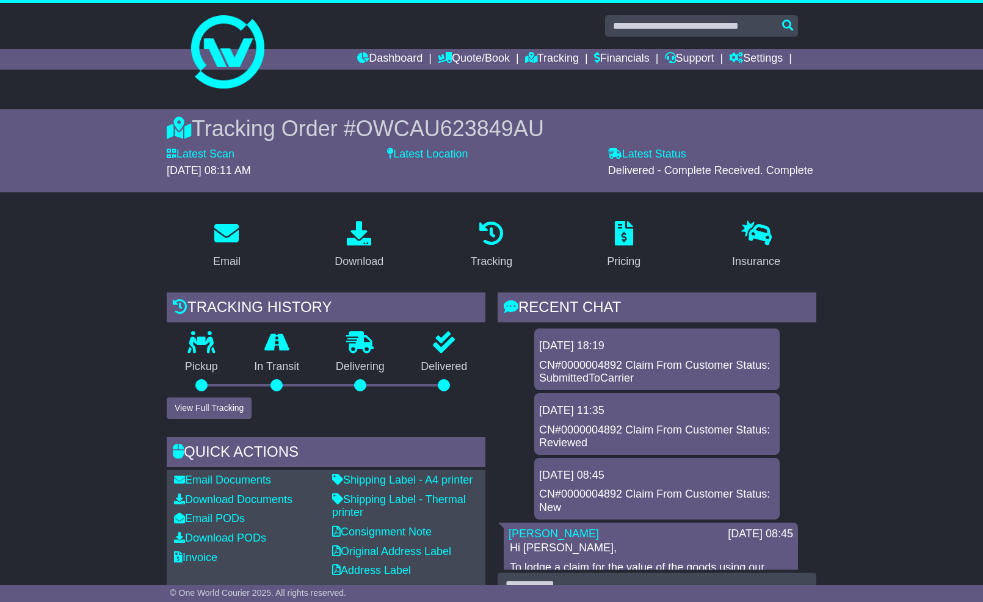  What do you see at coordinates (326, 454) in the screenshot?
I see `div: Quick Actions` at bounding box center [326, 454].